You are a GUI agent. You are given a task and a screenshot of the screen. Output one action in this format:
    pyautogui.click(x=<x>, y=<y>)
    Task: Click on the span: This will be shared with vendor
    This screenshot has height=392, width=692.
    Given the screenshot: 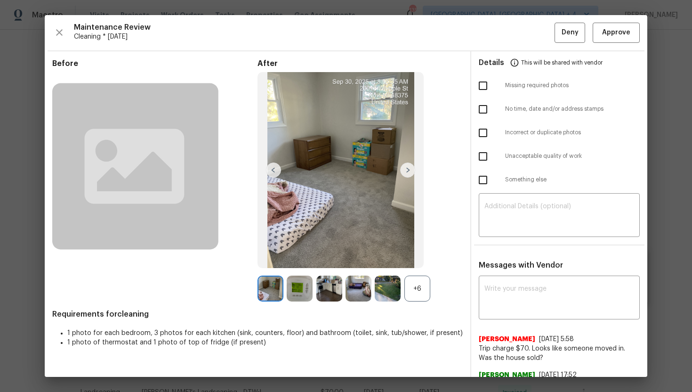 What is the action you would take?
    pyautogui.click(x=562, y=63)
    